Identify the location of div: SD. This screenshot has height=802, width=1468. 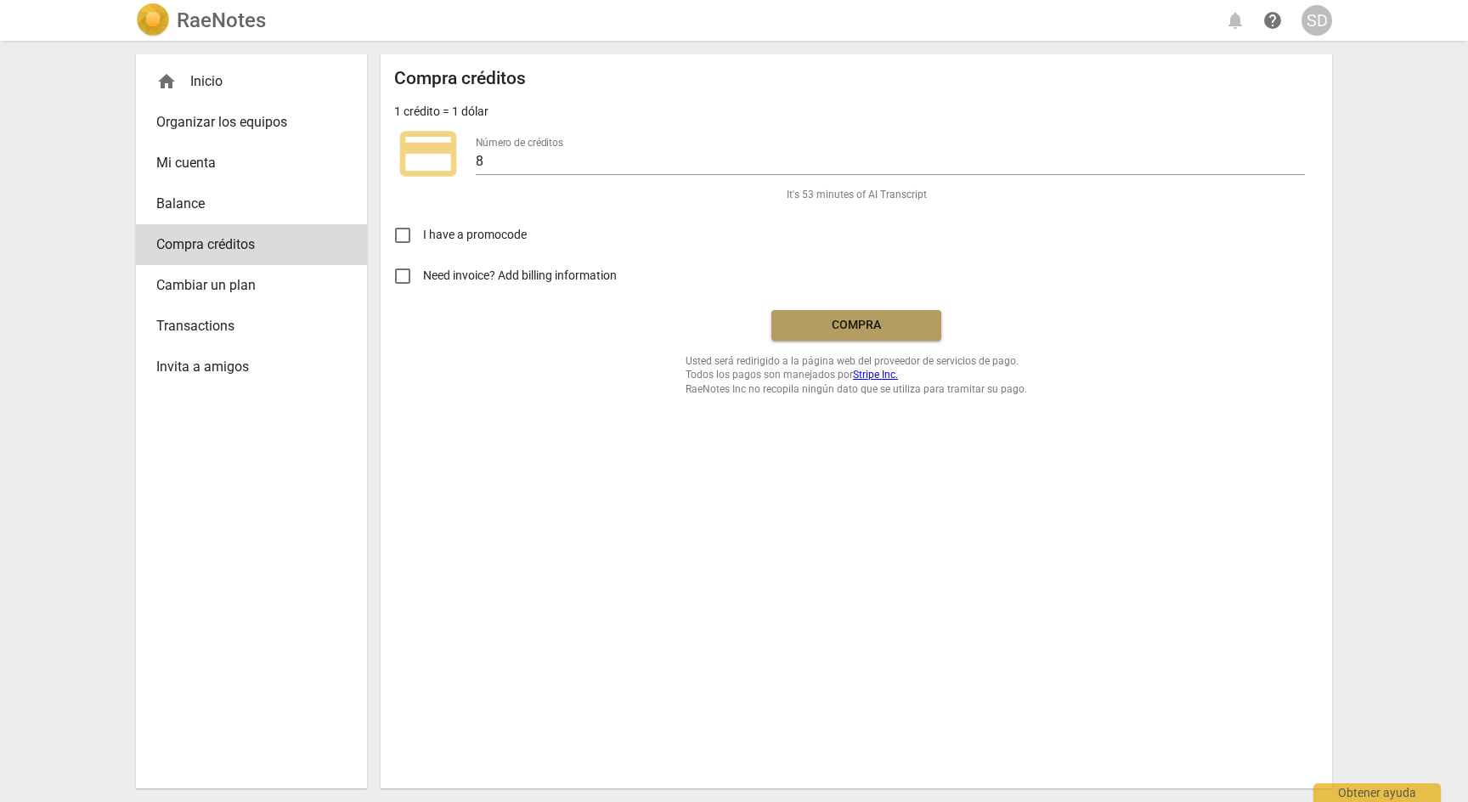
(1317, 20).